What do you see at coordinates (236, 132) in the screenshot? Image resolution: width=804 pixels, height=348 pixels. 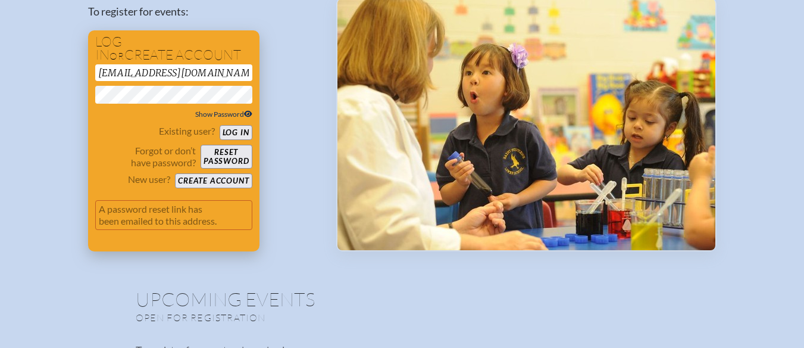 I see `button: Log in` at bounding box center [236, 132].